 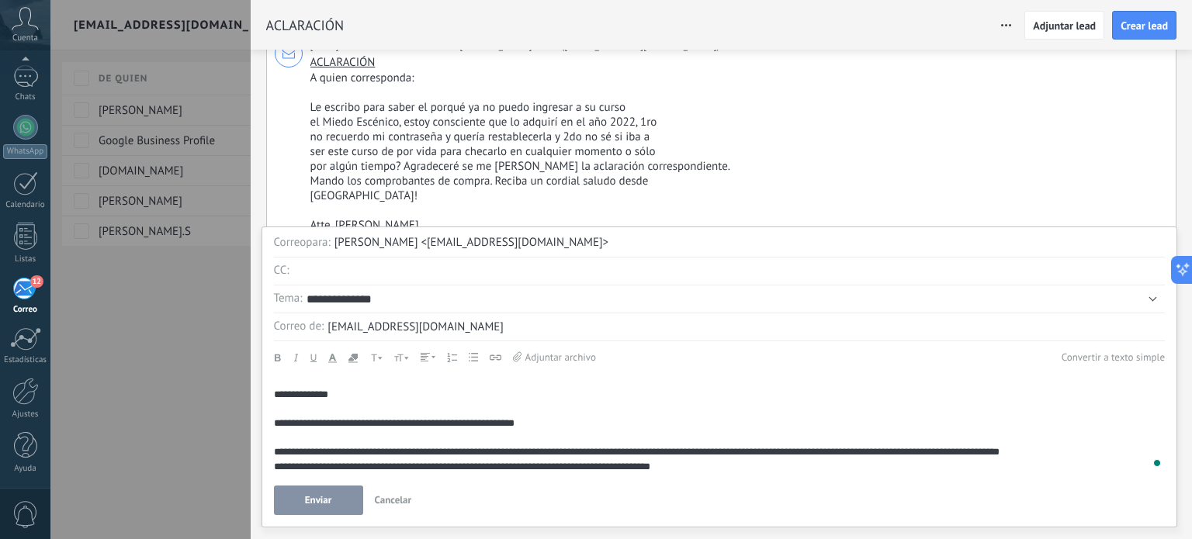 What do you see at coordinates (1144, 26) in the screenshot?
I see `span: Crear lead` at bounding box center [1144, 26].